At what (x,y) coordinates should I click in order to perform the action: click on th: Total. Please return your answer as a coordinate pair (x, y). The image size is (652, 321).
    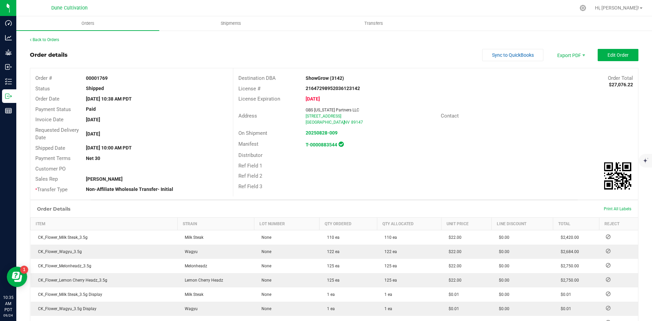
    Looking at the image, I should click on (576, 224).